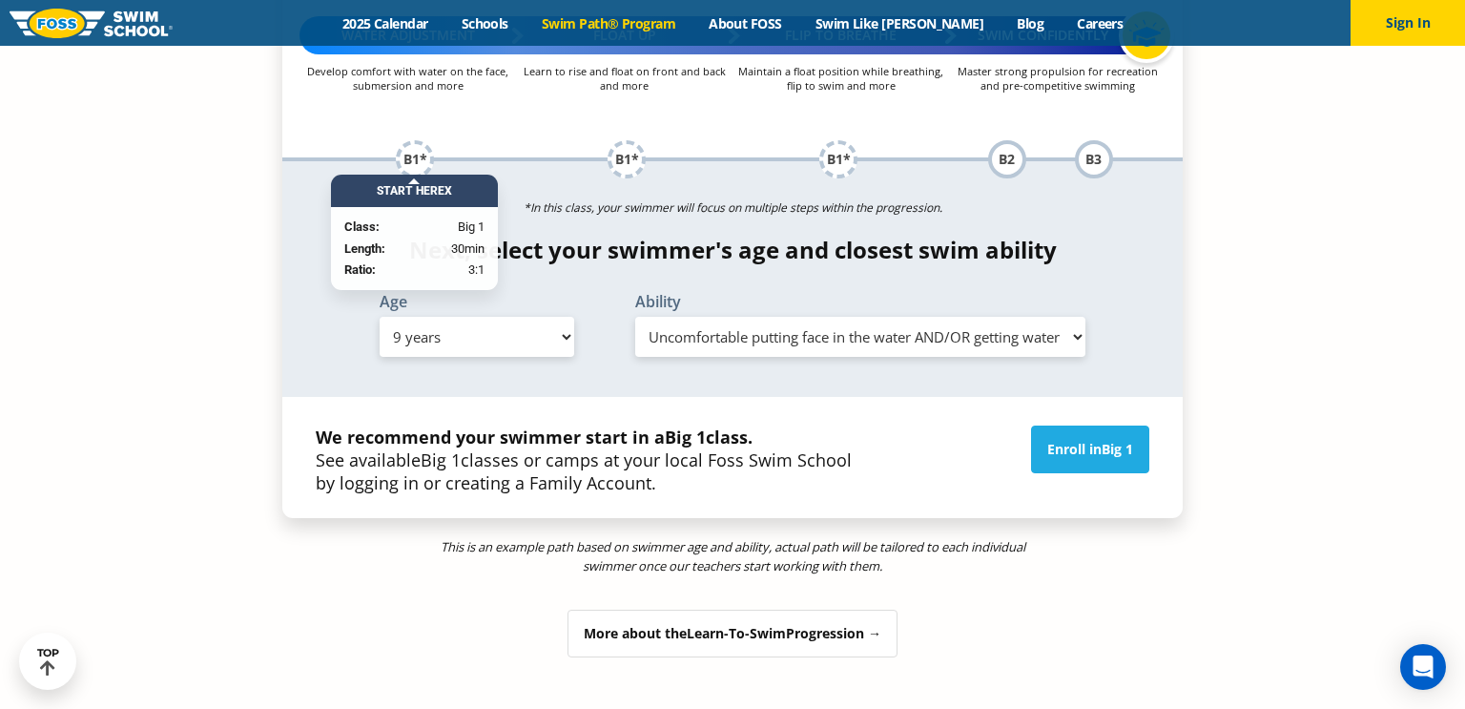  Describe the element at coordinates (1057, 78) in the screenshot. I see `p: Master strong propulsion for recreation and pre-competitive swimming` at that location.